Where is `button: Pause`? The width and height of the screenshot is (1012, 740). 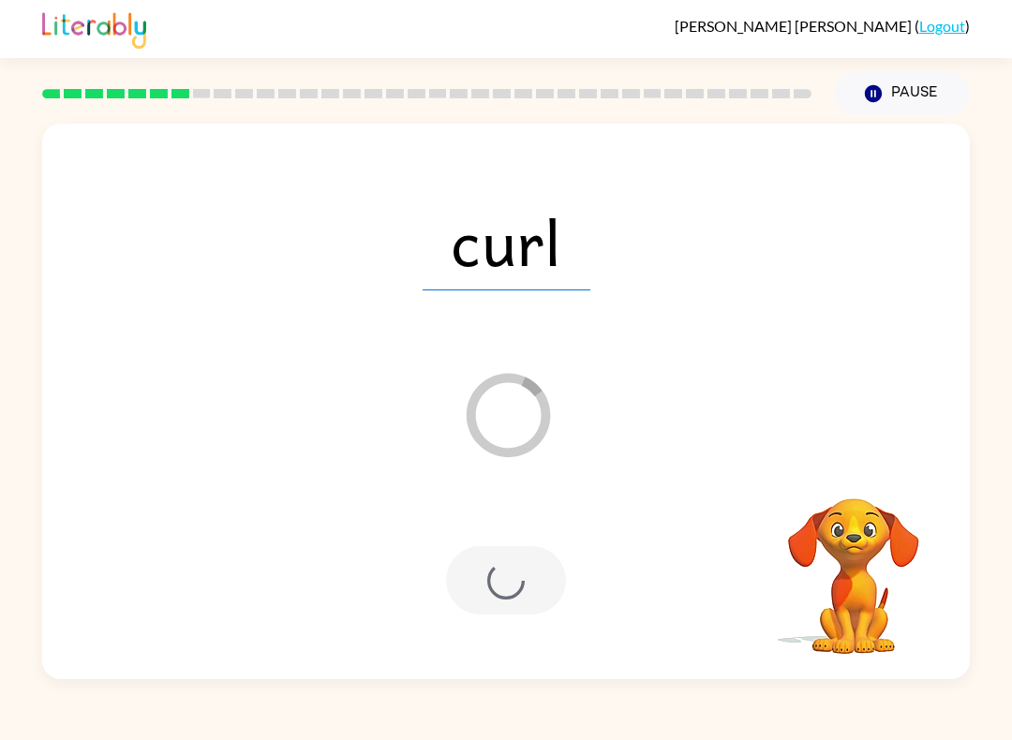
button: Pause is located at coordinates (902, 94).